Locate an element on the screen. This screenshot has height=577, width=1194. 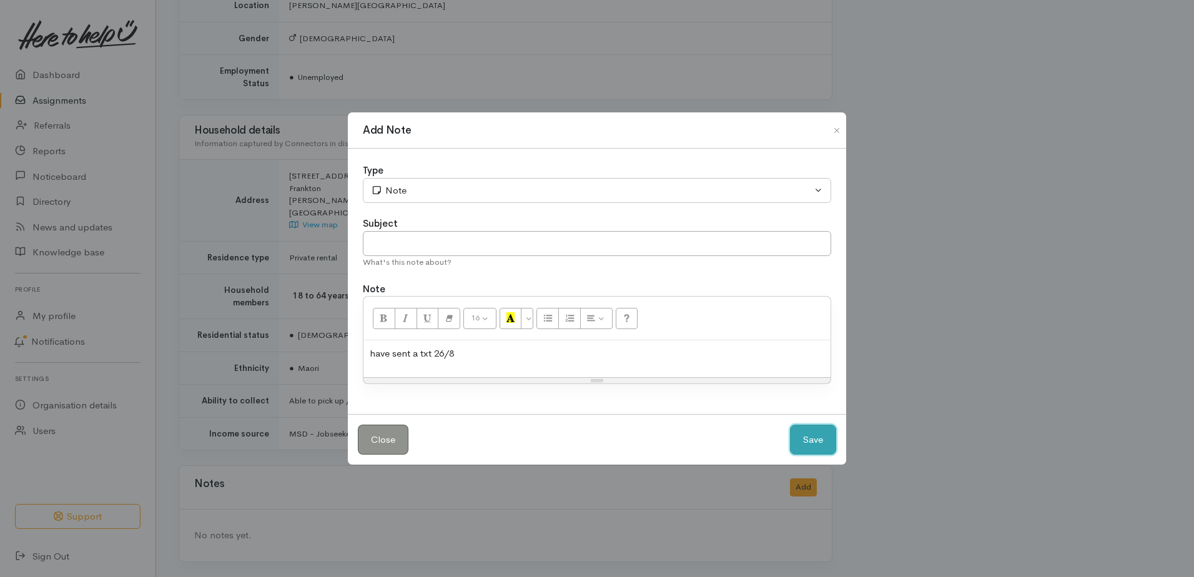
label: Note is located at coordinates (374, 289).